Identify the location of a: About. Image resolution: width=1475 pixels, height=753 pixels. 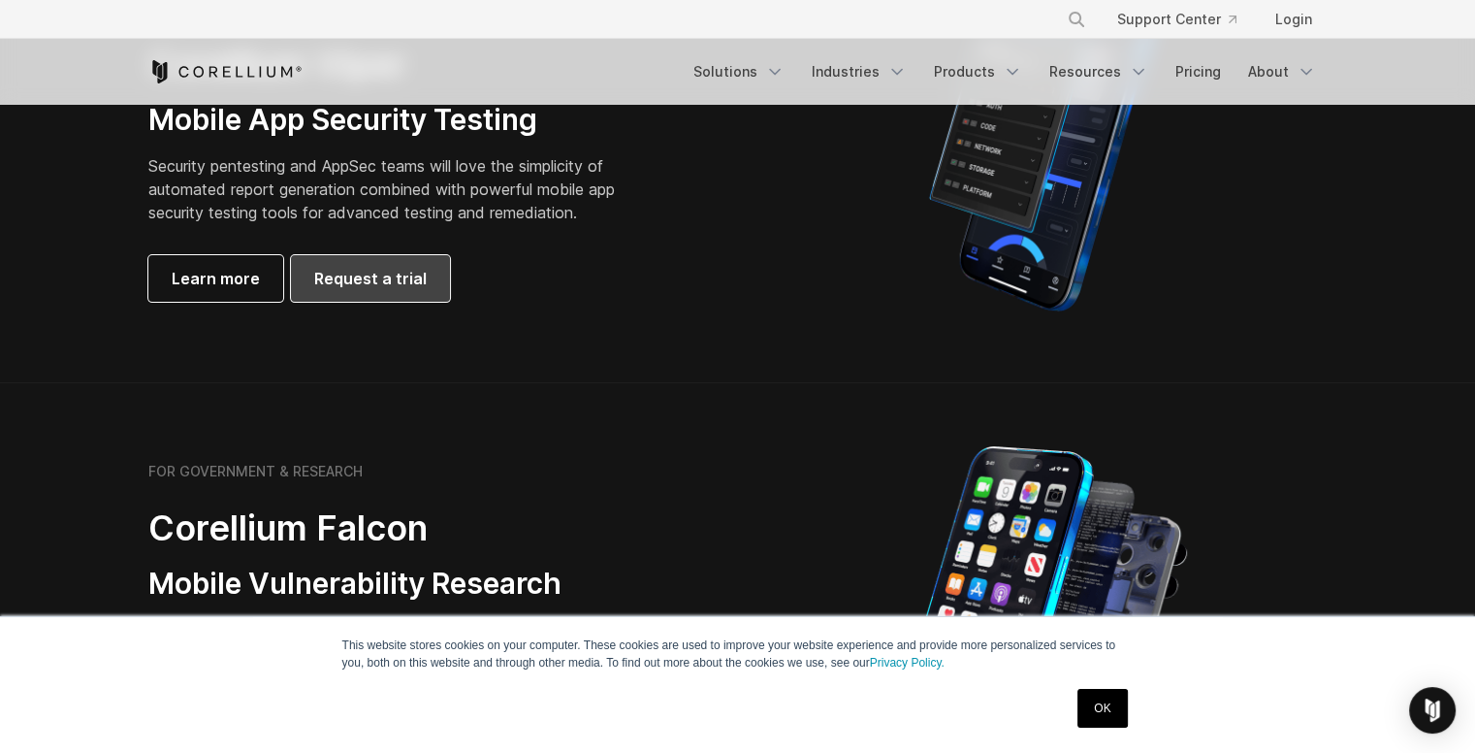
(1282, 72).